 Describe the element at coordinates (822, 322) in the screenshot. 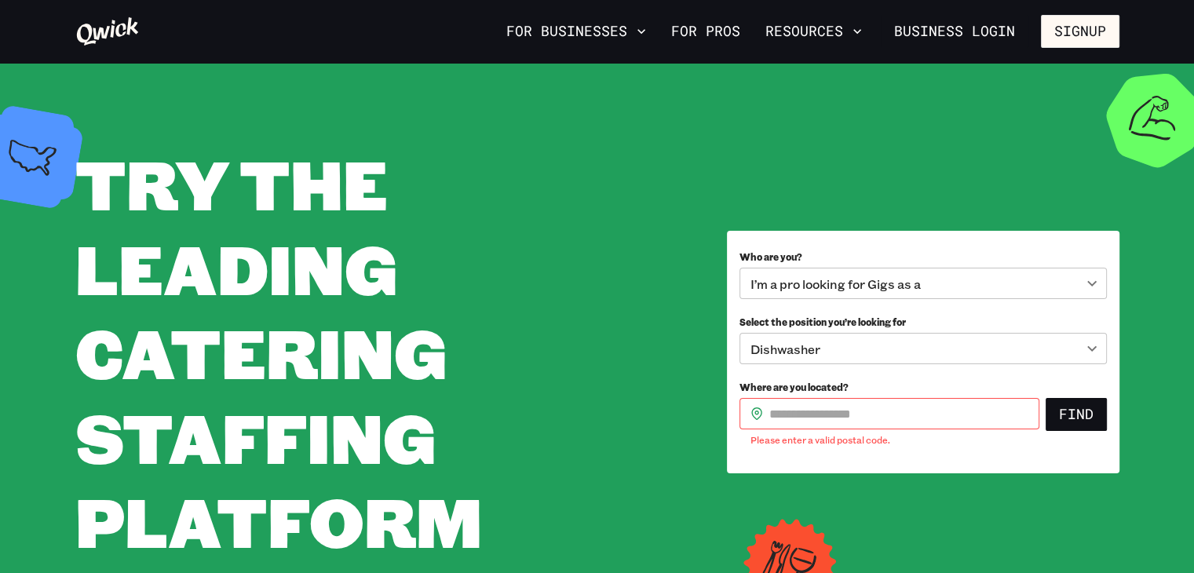

I see `span: Select the position you’re looking for` at that location.